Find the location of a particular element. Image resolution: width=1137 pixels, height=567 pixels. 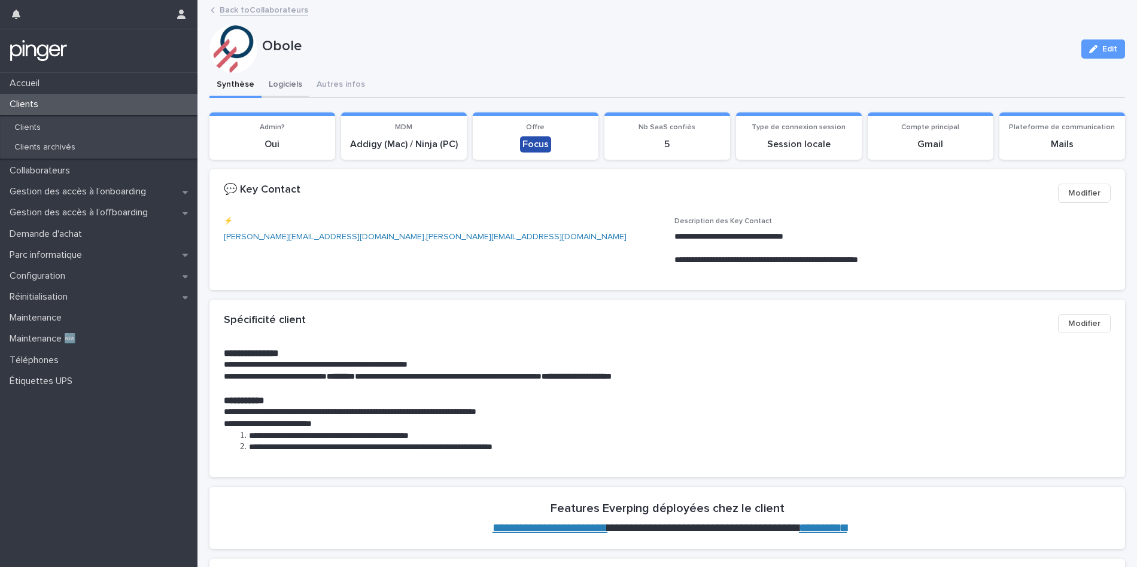

button: Edit is located at coordinates (1103, 49).